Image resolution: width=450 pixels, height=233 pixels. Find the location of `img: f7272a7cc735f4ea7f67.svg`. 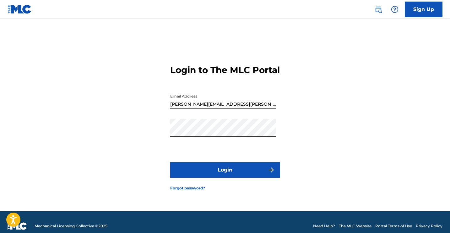

img: f7272a7cc735f4ea7f67.svg is located at coordinates (271, 170).